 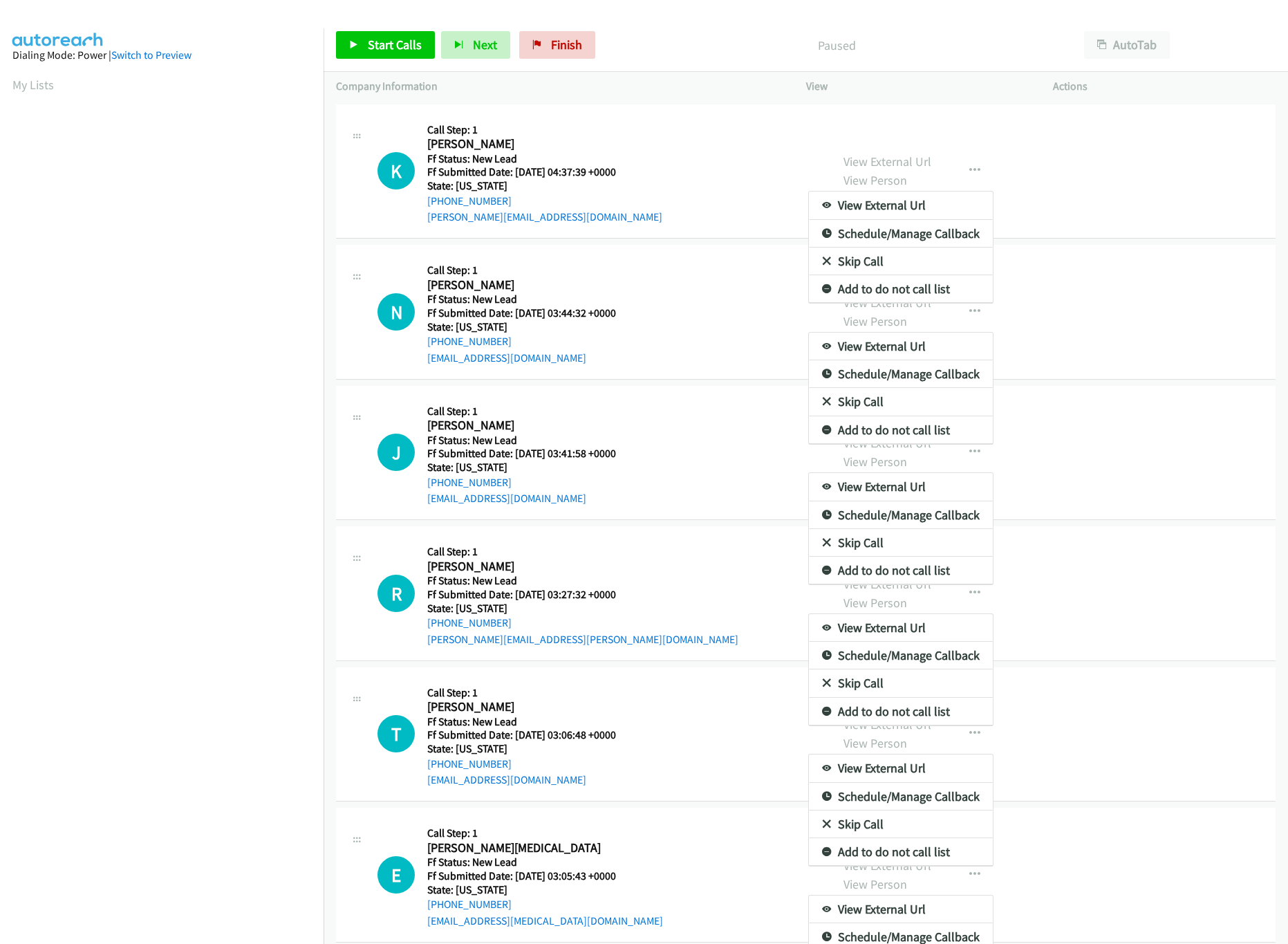 What do you see at coordinates (151, 54) in the screenshot?
I see `a: Switch to Preview` at bounding box center [151, 54].